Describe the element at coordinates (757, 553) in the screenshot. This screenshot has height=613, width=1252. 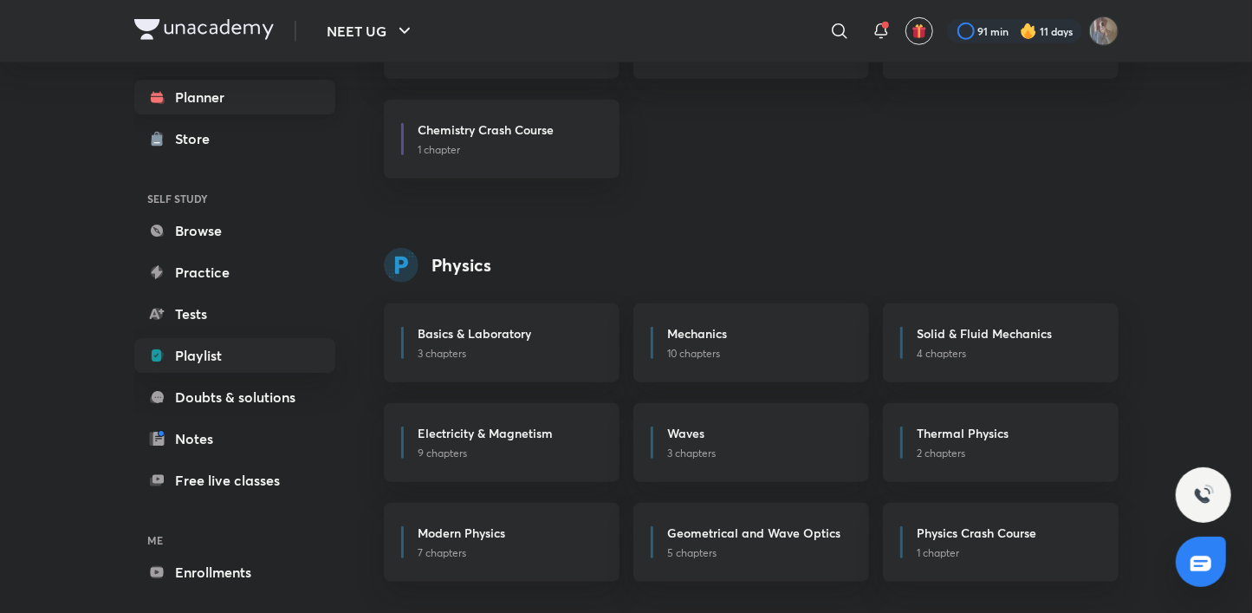
I see `p: 5 chapters` at that location.